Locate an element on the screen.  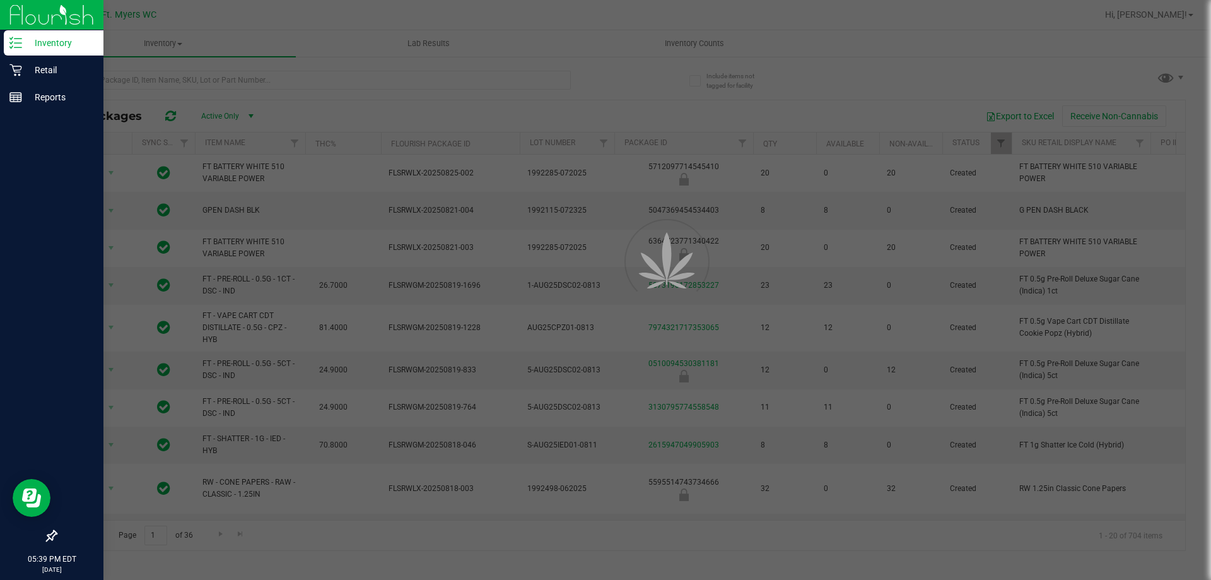
p: Retail is located at coordinates (60, 70).